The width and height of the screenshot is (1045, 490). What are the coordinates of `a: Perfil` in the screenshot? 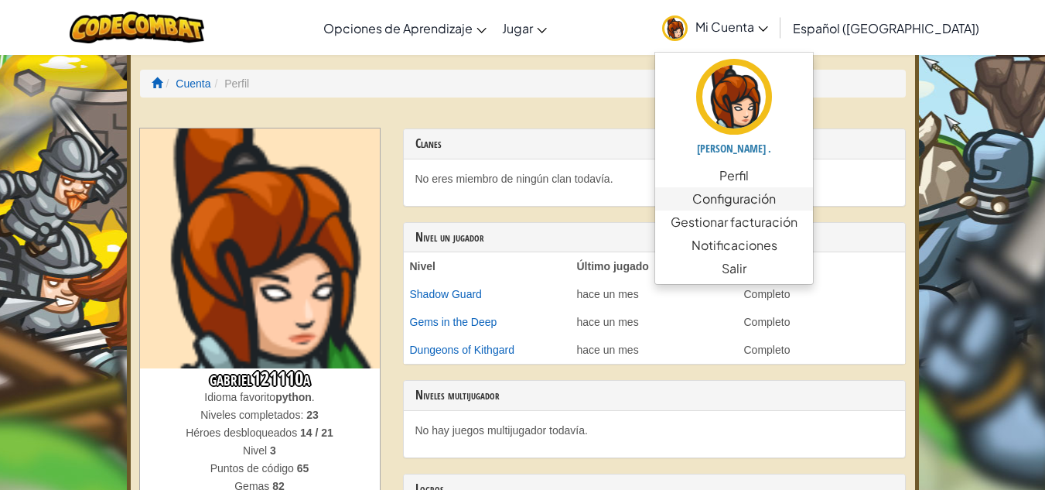 It's located at (734, 176).